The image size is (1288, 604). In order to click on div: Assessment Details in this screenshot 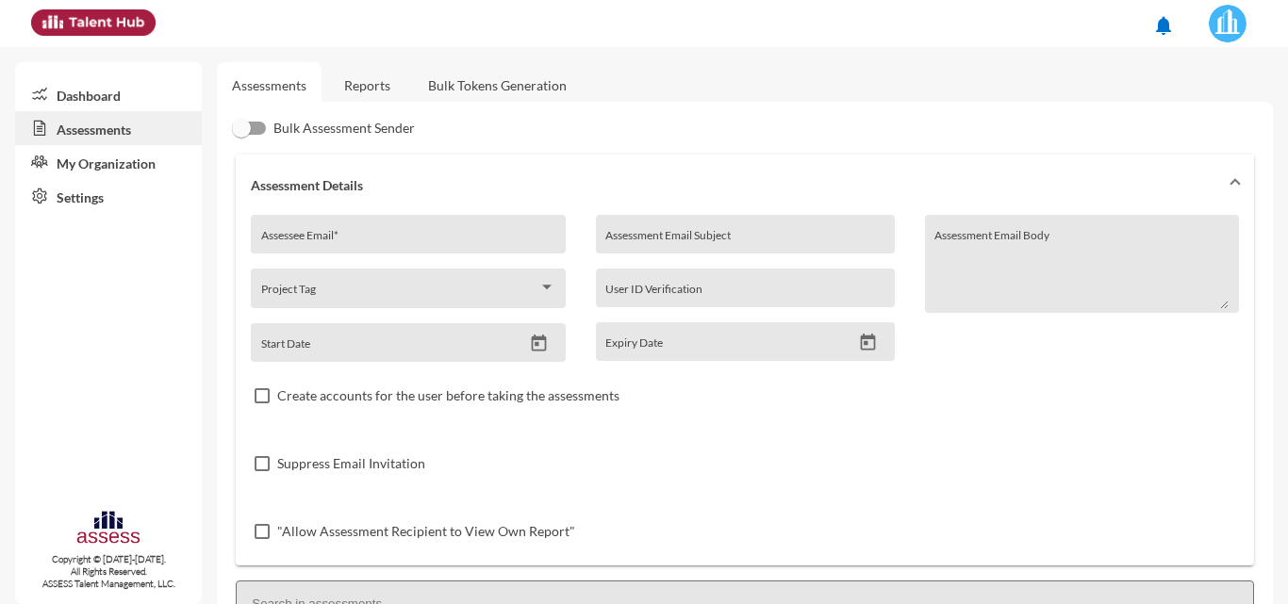, I will do `click(745, 390)`.